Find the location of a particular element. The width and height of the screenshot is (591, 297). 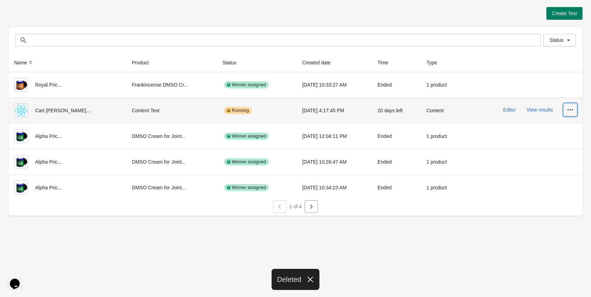

span: Create Test is located at coordinates (564, 13).